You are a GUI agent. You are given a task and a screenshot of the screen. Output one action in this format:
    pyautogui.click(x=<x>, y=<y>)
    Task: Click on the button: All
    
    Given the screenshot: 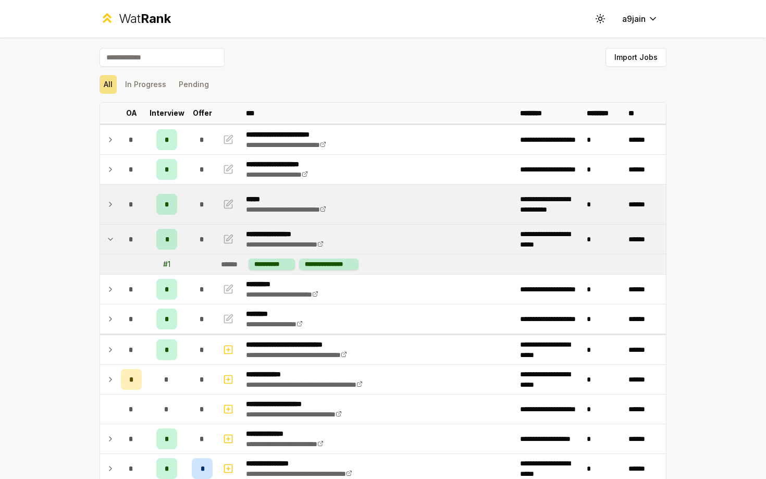 What is the action you would take?
    pyautogui.click(x=108, y=84)
    